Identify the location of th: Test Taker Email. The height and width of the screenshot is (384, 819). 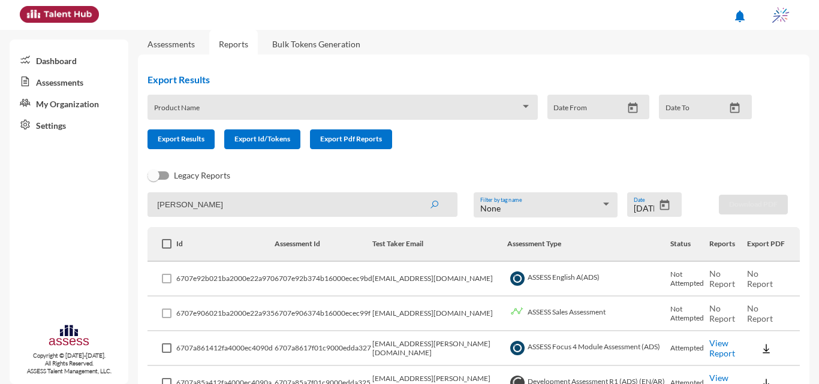
(440, 245).